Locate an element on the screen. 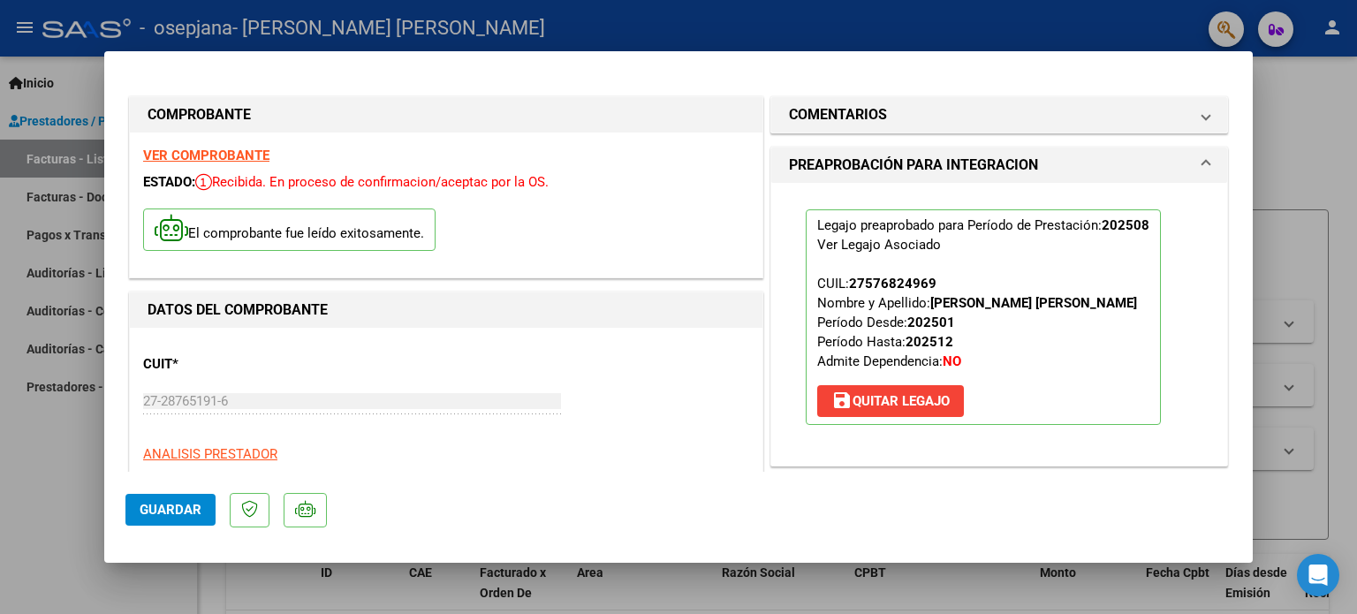 The height and width of the screenshot is (614, 1357). p: Legajo preaprobado para Período de Prestación: is located at coordinates (983, 317).